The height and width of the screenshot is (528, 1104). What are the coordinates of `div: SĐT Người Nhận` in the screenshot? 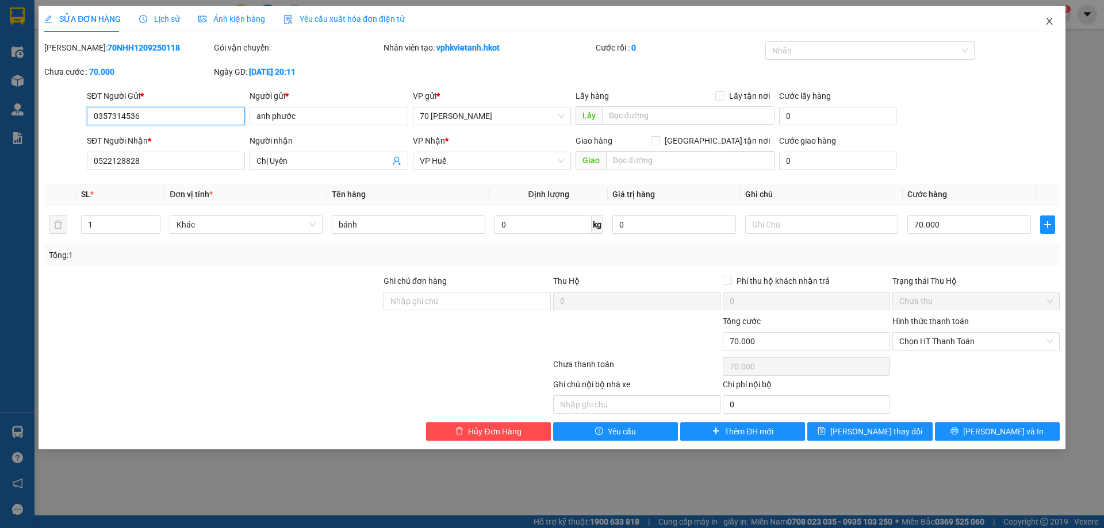 It's located at (166, 141).